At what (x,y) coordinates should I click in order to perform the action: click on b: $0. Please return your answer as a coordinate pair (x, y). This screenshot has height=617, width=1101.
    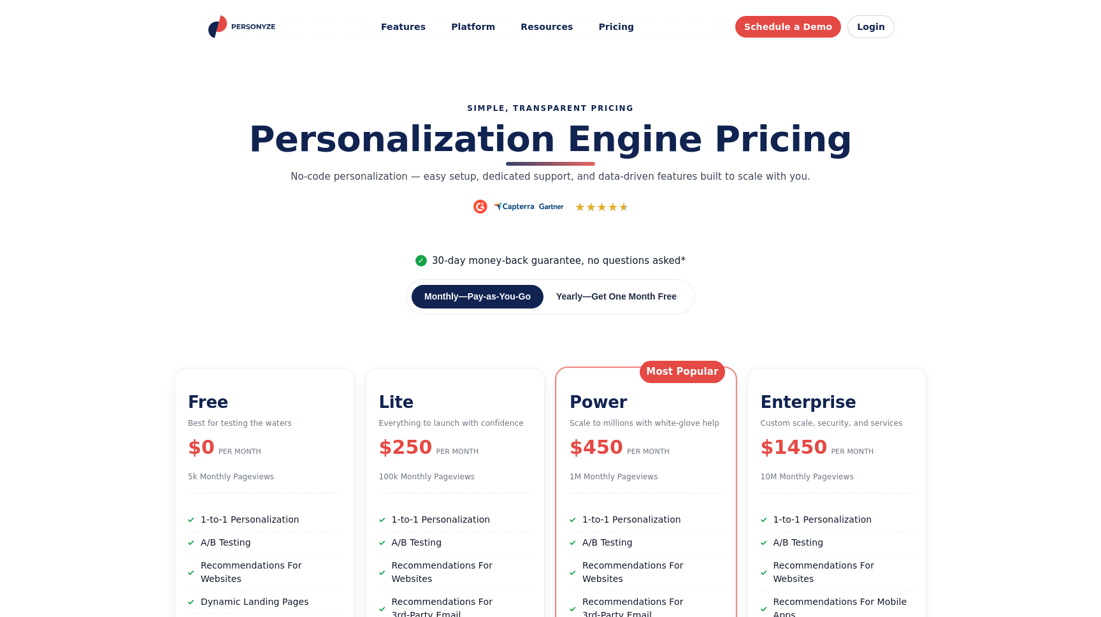
    Looking at the image, I should click on (201, 447).